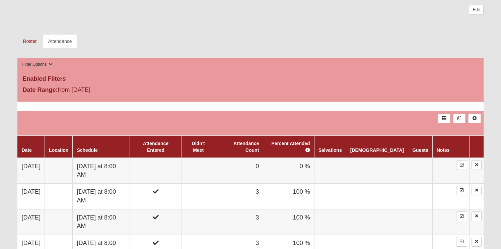  I want to click on td: 0 %, so click(289, 171).